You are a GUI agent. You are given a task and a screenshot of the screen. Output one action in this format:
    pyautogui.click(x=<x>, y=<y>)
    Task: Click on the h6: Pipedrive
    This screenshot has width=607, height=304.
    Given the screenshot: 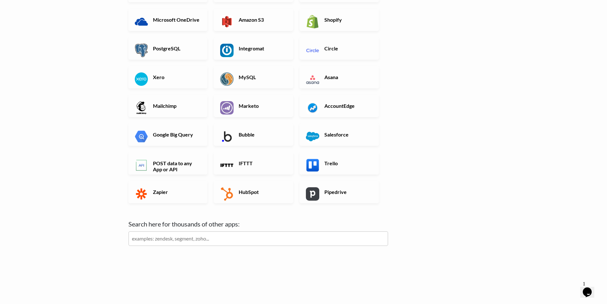 What is the action you would take?
    pyautogui.click(x=348, y=192)
    